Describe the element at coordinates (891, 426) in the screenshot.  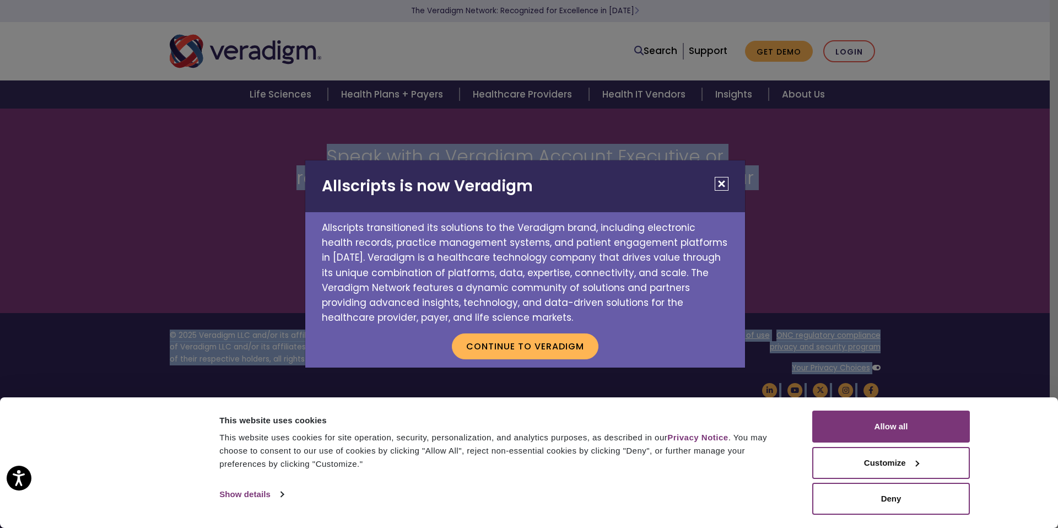
I see `button: Allow all` at that location.